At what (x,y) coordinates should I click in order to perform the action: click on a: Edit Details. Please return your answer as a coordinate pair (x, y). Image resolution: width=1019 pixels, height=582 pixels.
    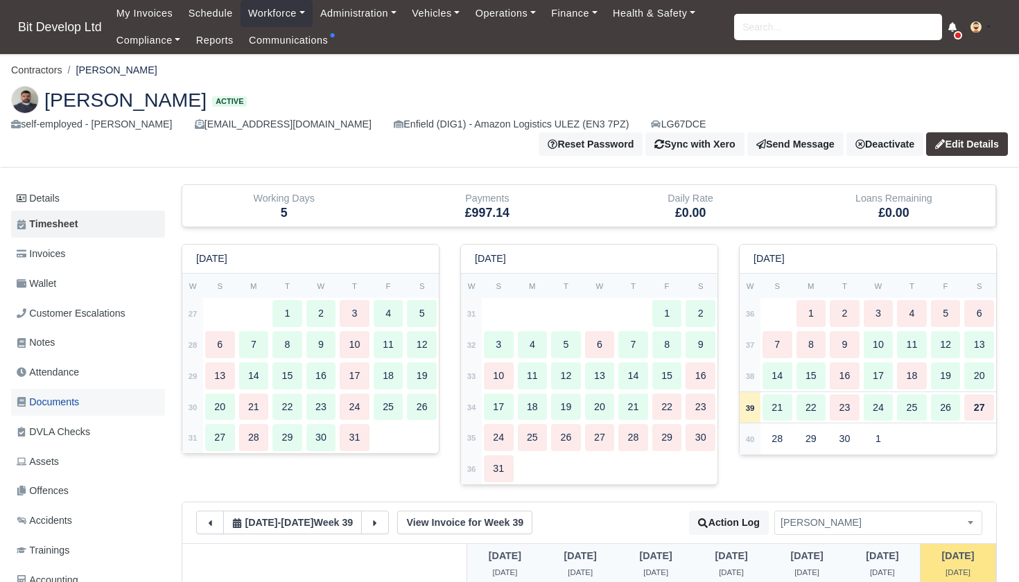
    Looking at the image, I should click on (967, 144).